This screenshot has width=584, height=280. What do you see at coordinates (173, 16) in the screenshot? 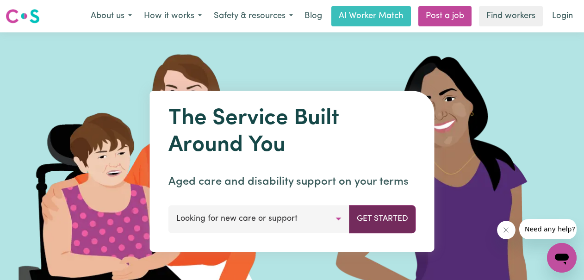
I see `button: How it works` at bounding box center [173, 16].